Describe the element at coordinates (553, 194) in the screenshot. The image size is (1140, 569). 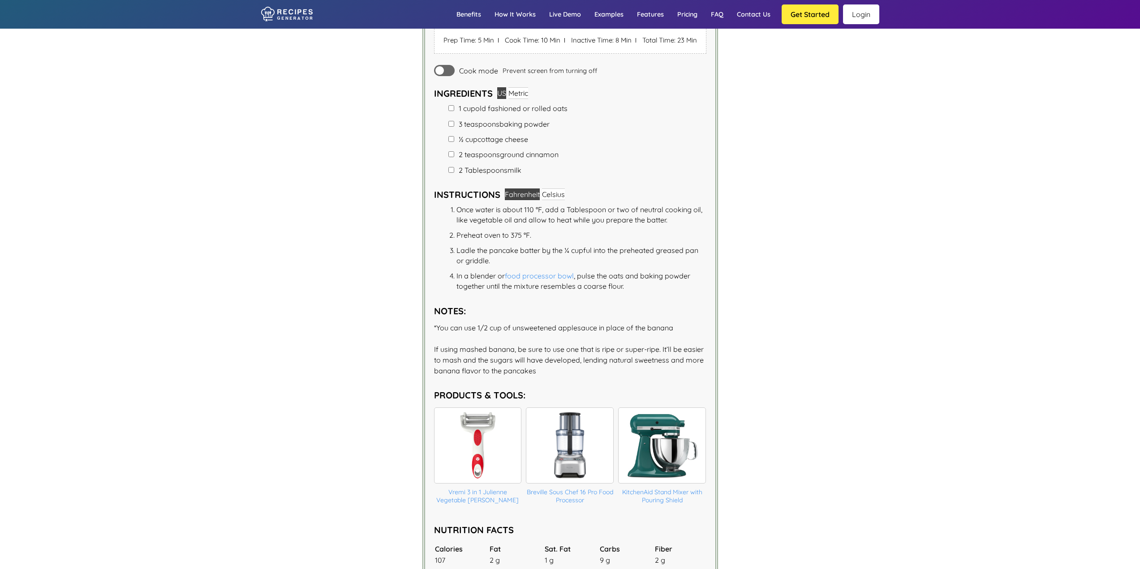
I see `button: Celsius` at that location.